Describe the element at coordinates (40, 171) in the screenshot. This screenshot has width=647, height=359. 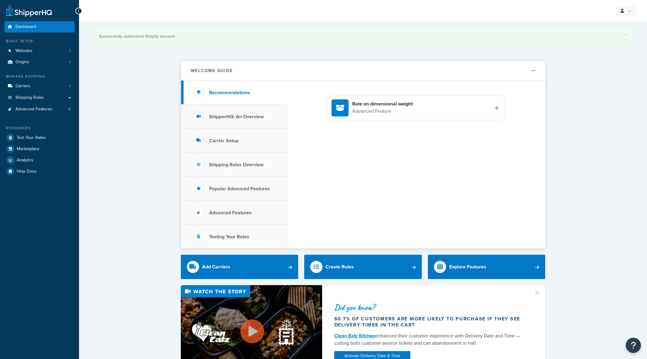
I see `a: Help Docs` at that location.